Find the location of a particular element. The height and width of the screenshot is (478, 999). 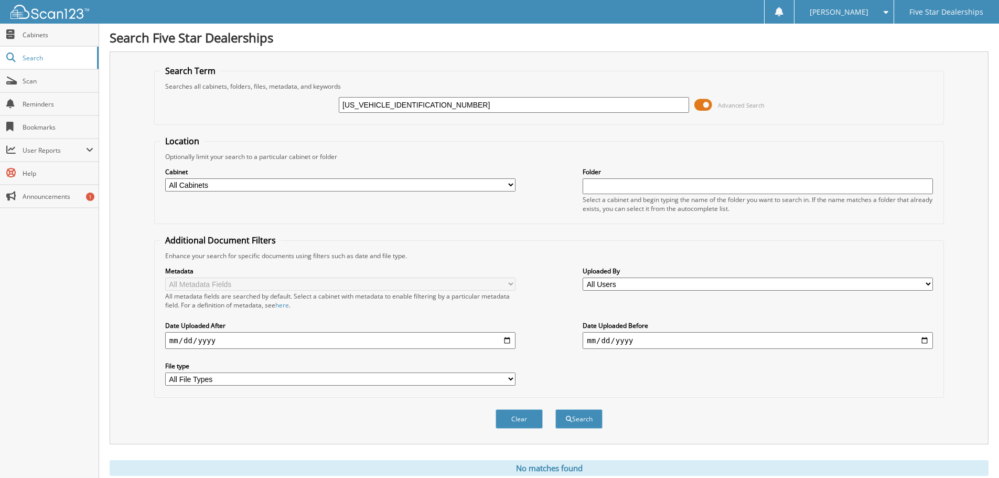

span: Scan is located at coordinates (58, 81).